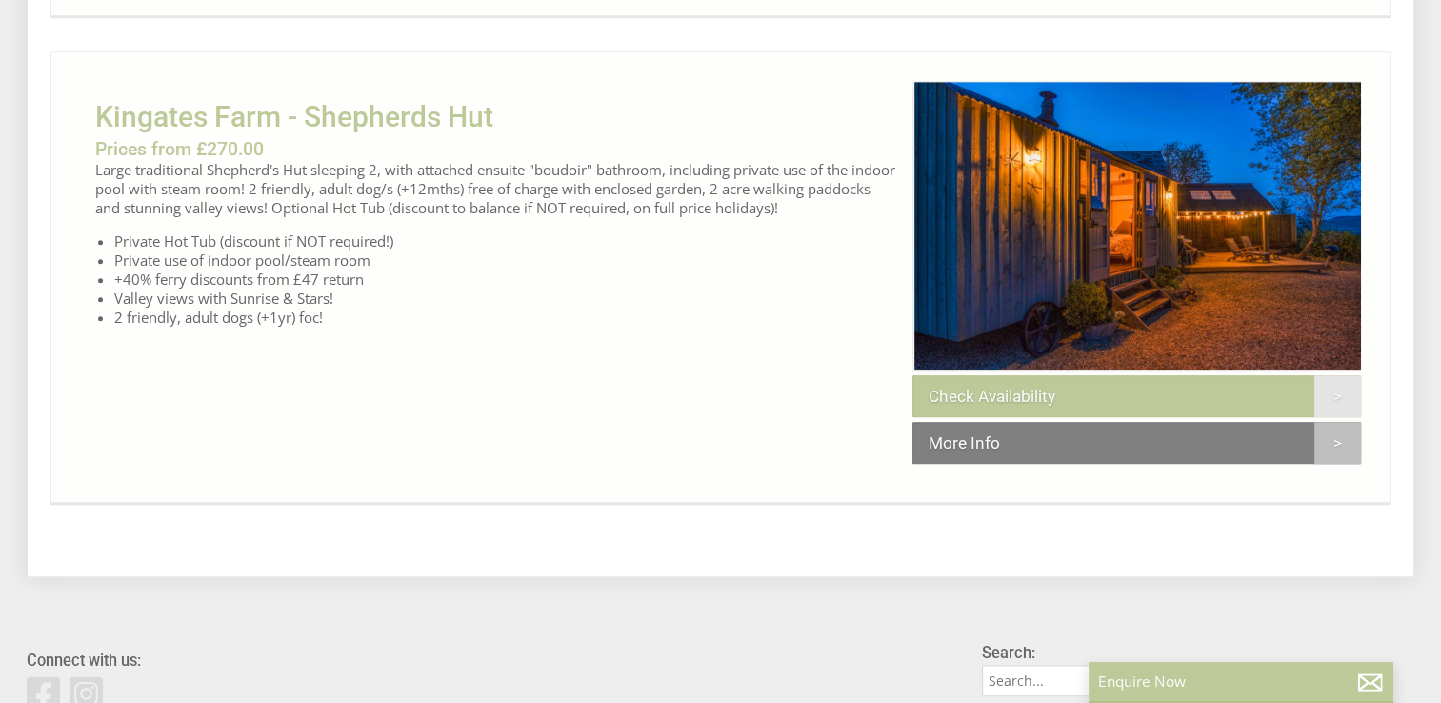 The width and height of the screenshot is (1441, 703). Describe the element at coordinates (294, 116) in the screenshot. I see `a: Kingates Farm - Shepherds Hut` at that location.